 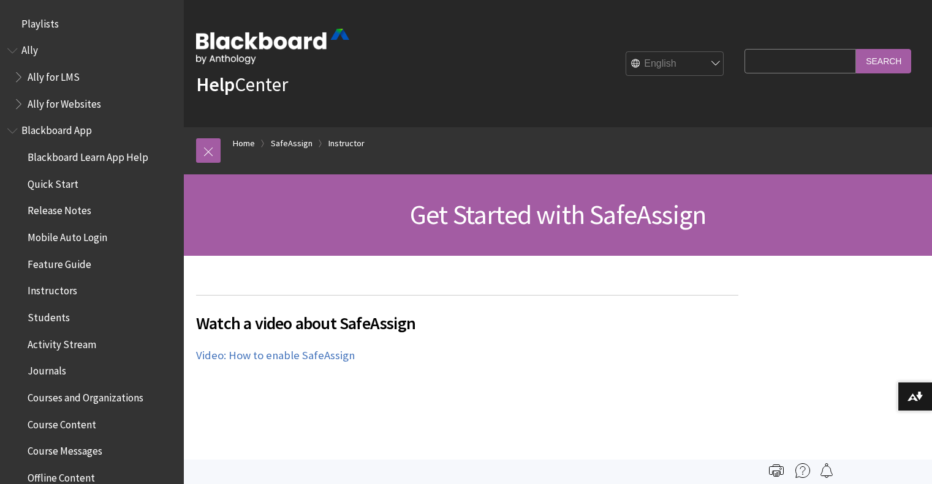 What do you see at coordinates (92, 24) in the screenshot?
I see `nav: Book outline for Playlists` at bounding box center [92, 24].